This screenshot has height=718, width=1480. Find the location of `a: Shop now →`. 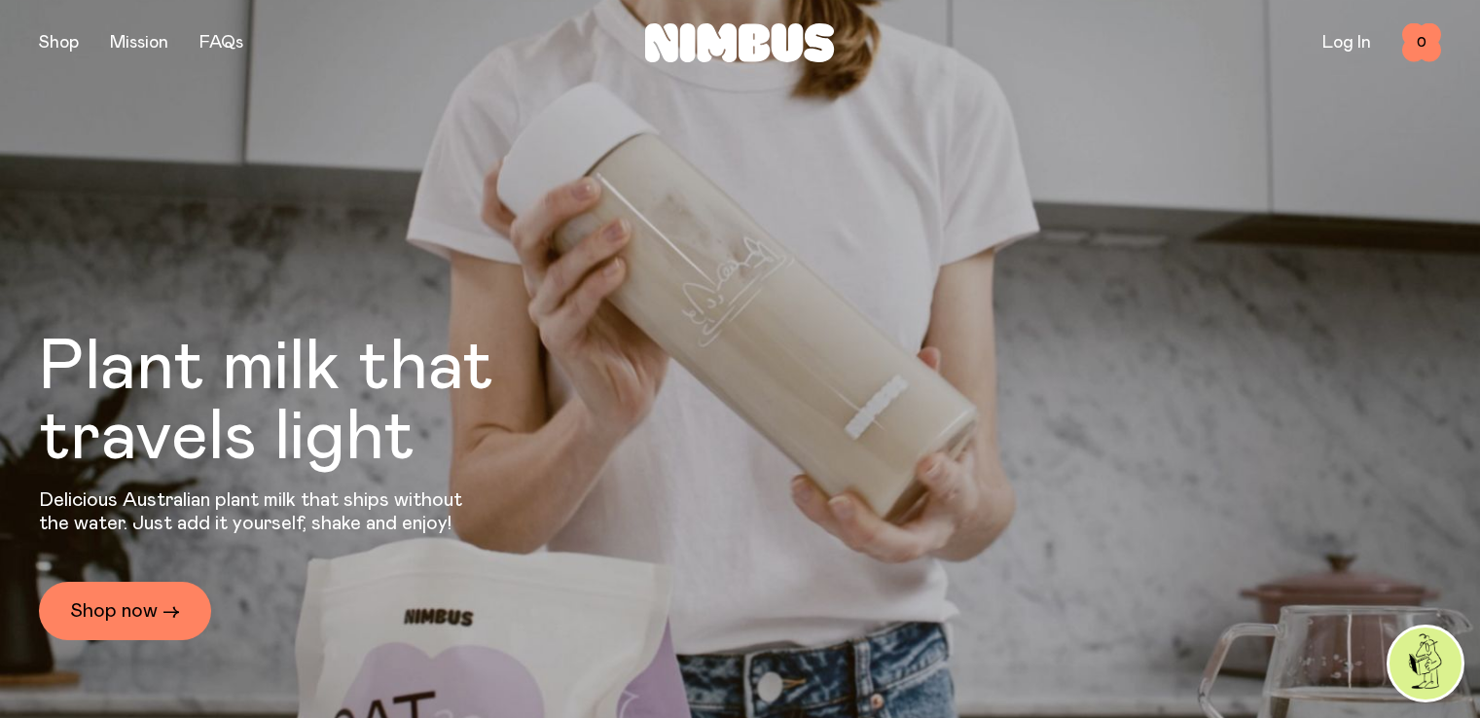

a: Shop now → is located at coordinates (125, 611).